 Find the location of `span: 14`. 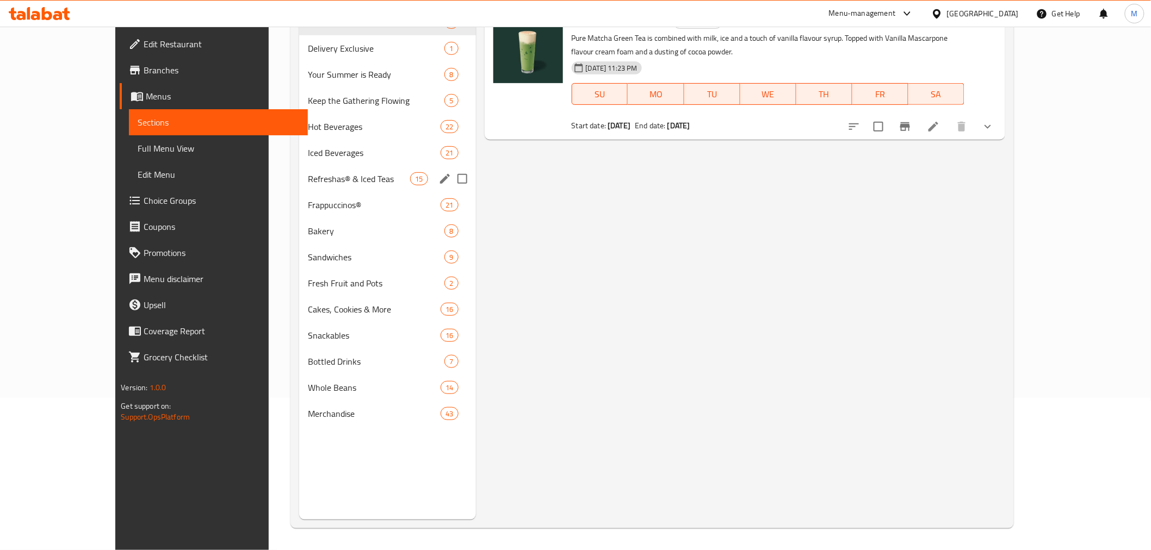

span: 14 is located at coordinates (449, 388).